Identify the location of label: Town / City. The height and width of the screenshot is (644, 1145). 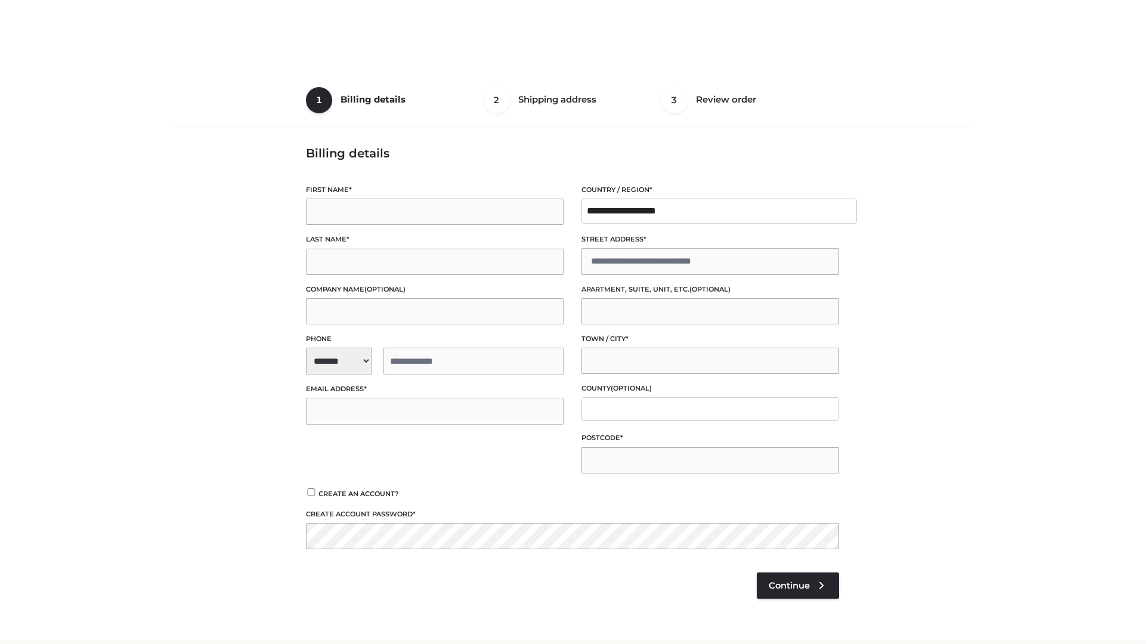
(710, 339).